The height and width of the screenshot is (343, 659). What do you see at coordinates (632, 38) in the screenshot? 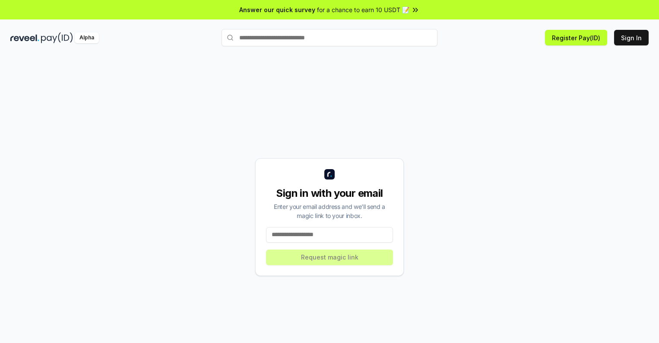
I see `button: Sign In` at bounding box center [632, 38].